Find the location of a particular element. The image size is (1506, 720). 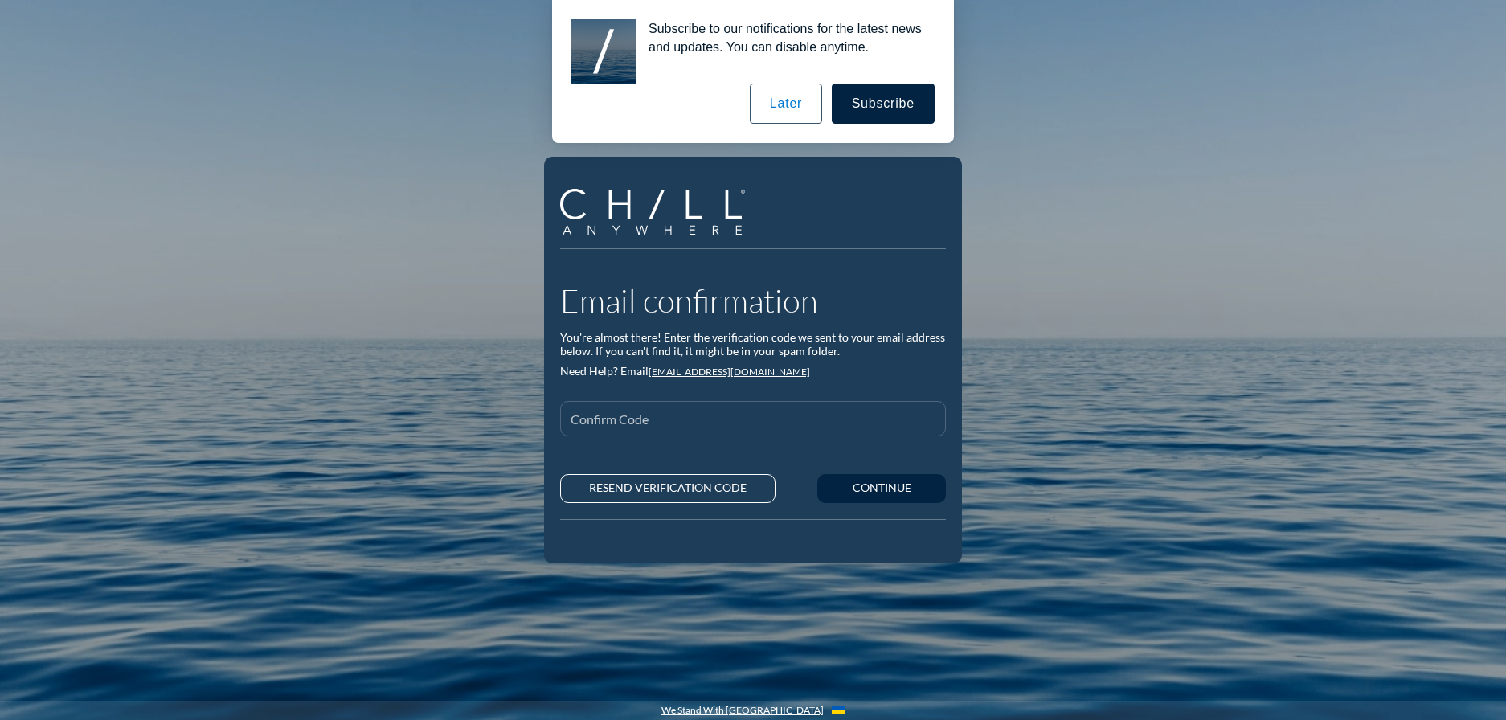

a: Company Logo is located at coordinates (658, 213).